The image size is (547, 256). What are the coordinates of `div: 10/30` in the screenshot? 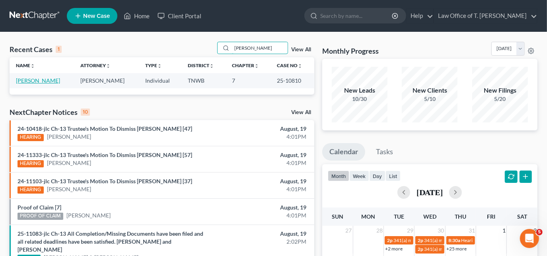 It's located at (359, 99).